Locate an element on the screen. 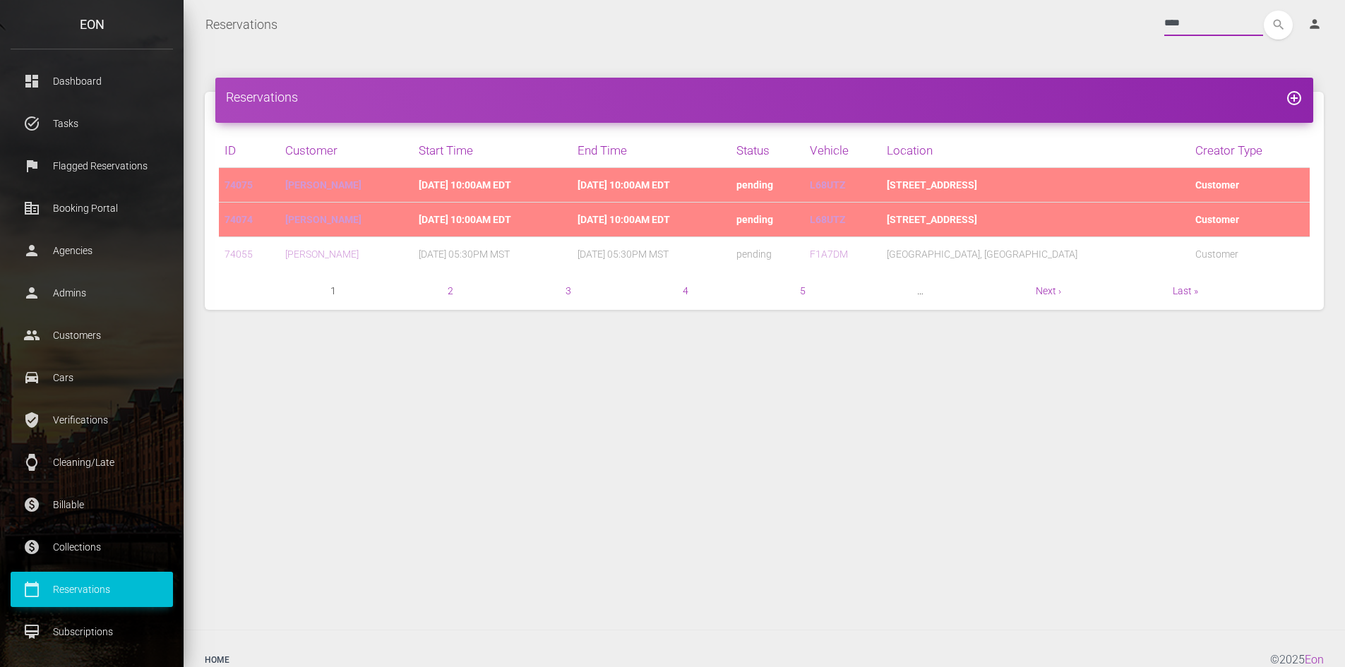 Image resolution: width=1345 pixels, height=667 pixels. th: Status is located at coordinates (768, 150).